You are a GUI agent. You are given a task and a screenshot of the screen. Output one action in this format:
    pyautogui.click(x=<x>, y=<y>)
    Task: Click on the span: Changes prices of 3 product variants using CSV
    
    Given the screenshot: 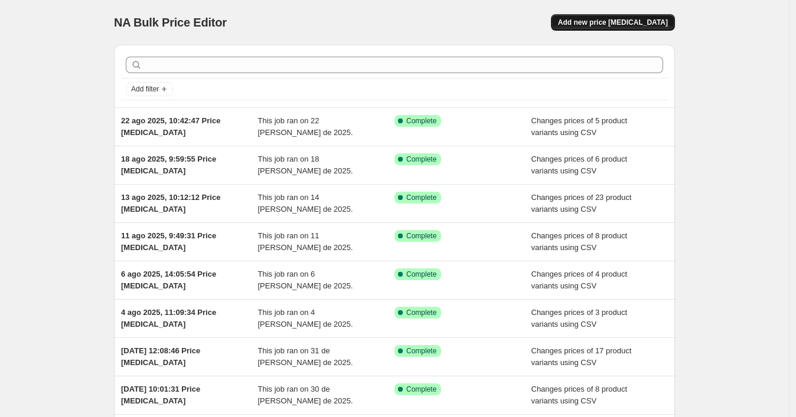 What is the action you would take?
    pyautogui.click(x=579, y=318)
    